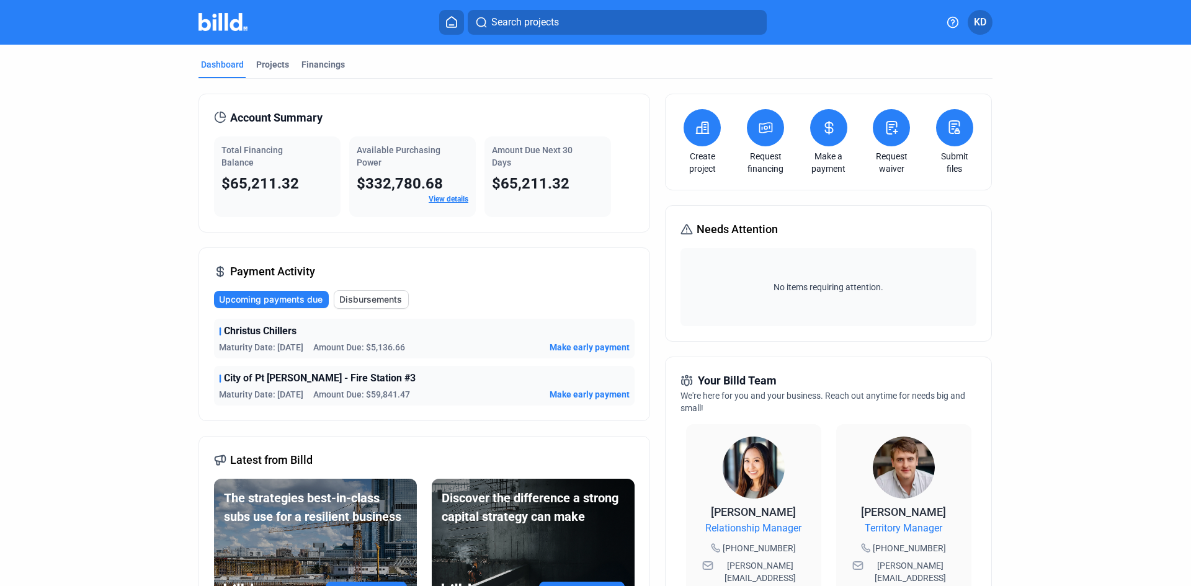 The image size is (1191, 586). Describe the element at coordinates (271, 300) in the screenshot. I see `button: Upcoming payments due` at that location.